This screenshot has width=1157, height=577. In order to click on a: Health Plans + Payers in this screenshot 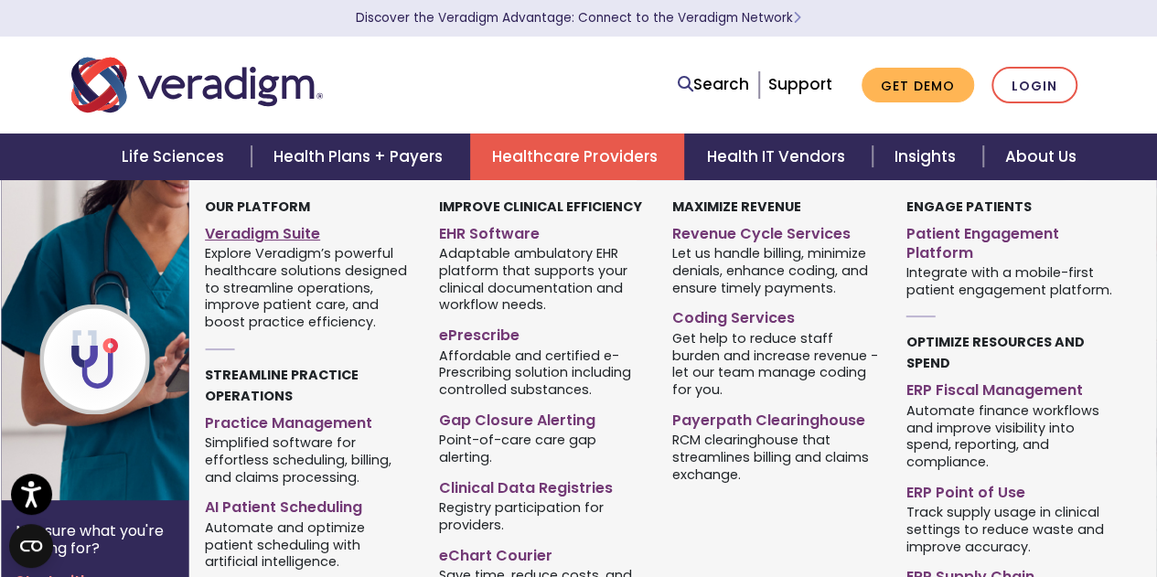, I will do `click(360, 156)`.